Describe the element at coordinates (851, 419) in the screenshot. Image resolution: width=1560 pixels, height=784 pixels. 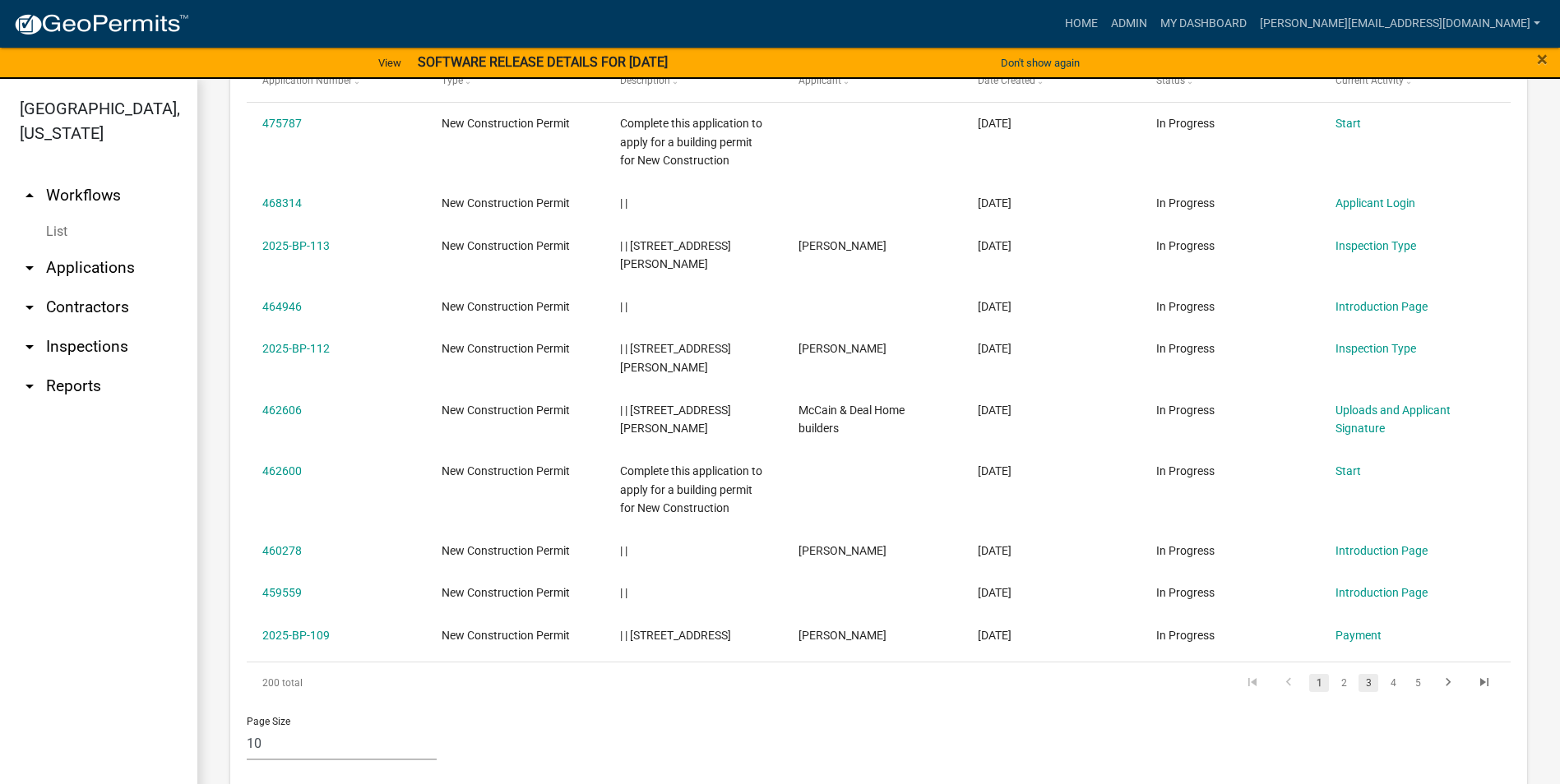
I see `span: McCain & Deal Home builders` at that location.